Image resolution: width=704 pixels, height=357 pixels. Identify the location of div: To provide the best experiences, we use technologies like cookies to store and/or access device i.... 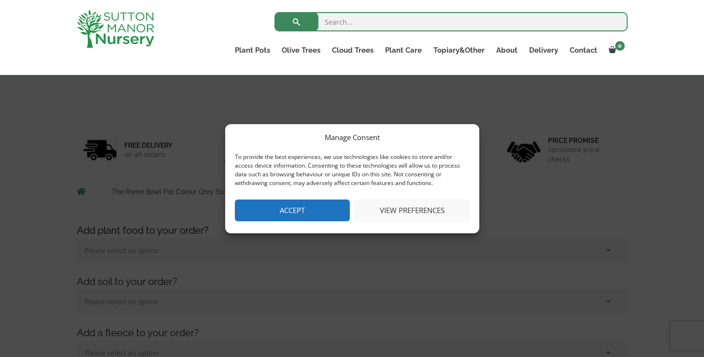
(352, 170).